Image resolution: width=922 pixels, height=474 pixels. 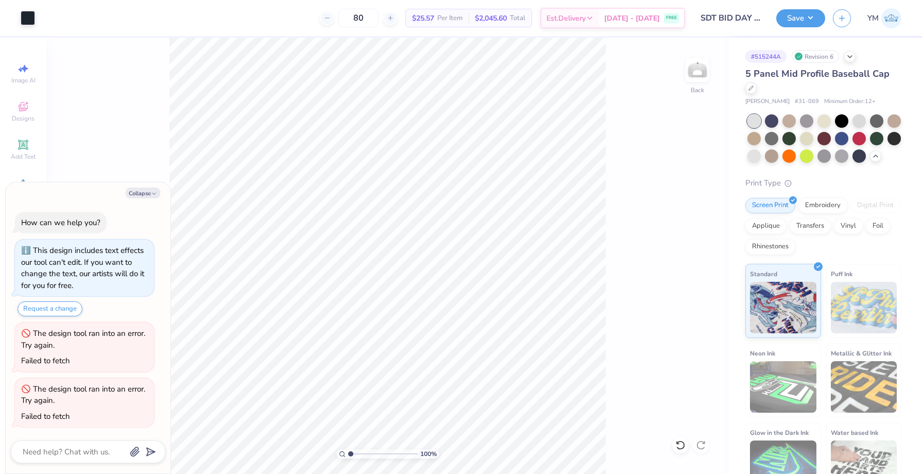 What do you see at coordinates (698, 90) in the screenshot?
I see `div: Back` at bounding box center [698, 90].